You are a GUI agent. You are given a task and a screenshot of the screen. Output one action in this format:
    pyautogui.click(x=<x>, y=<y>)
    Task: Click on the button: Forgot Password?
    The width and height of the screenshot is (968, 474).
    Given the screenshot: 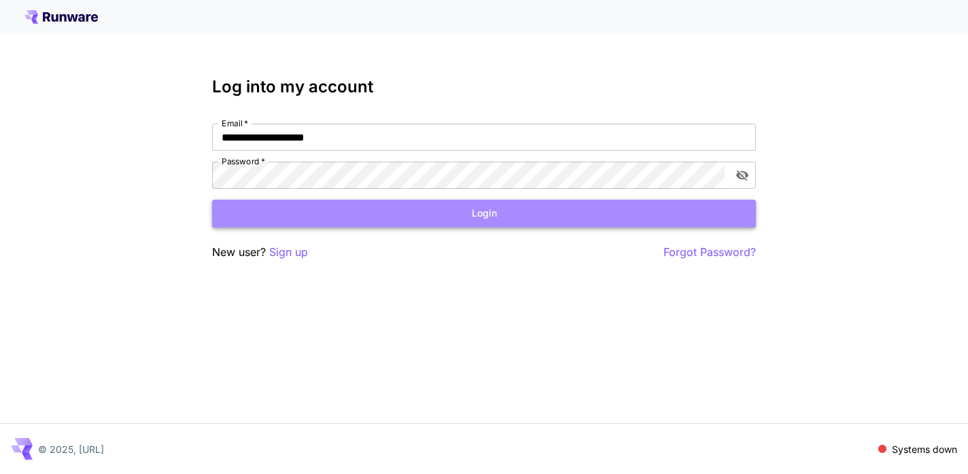 What is the action you would take?
    pyautogui.click(x=709, y=252)
    